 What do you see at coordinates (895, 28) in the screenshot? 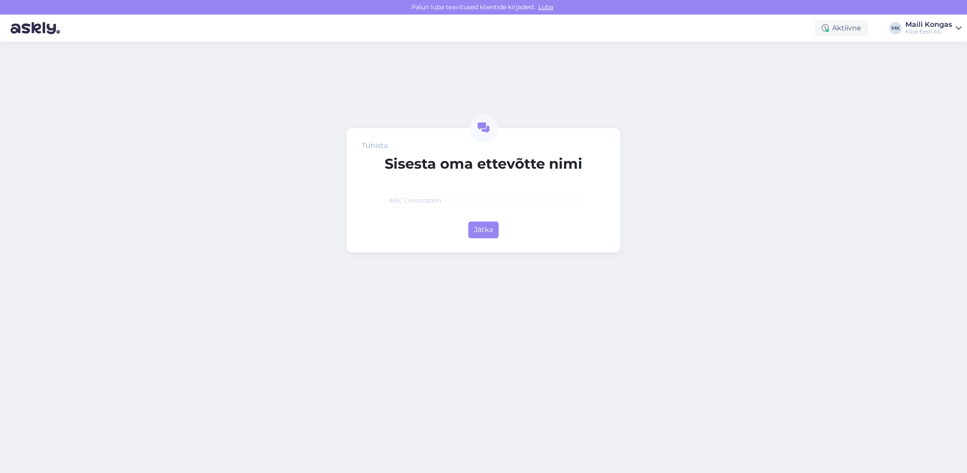
I see `div: MK` at bounding box center [895, 28].